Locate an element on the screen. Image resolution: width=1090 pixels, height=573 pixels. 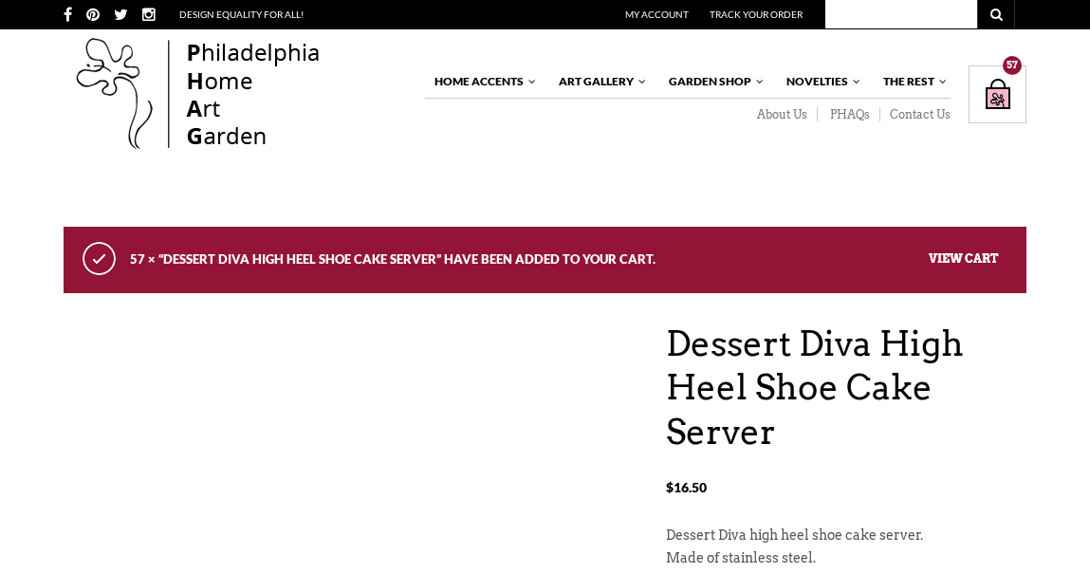
a: PHAQs is located at coordinates (849, 115).